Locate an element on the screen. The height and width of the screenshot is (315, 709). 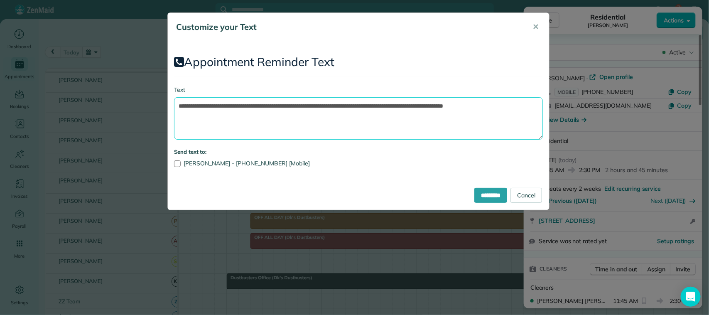
h2: Appointment Reminder Text is located at coordinates (358, 62).